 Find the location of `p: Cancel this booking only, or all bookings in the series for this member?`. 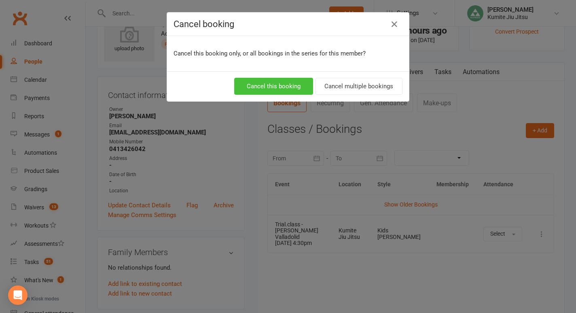

p: Cancel this booking only, or all bookings in the series for this member? is located at coordinates (288, 53).